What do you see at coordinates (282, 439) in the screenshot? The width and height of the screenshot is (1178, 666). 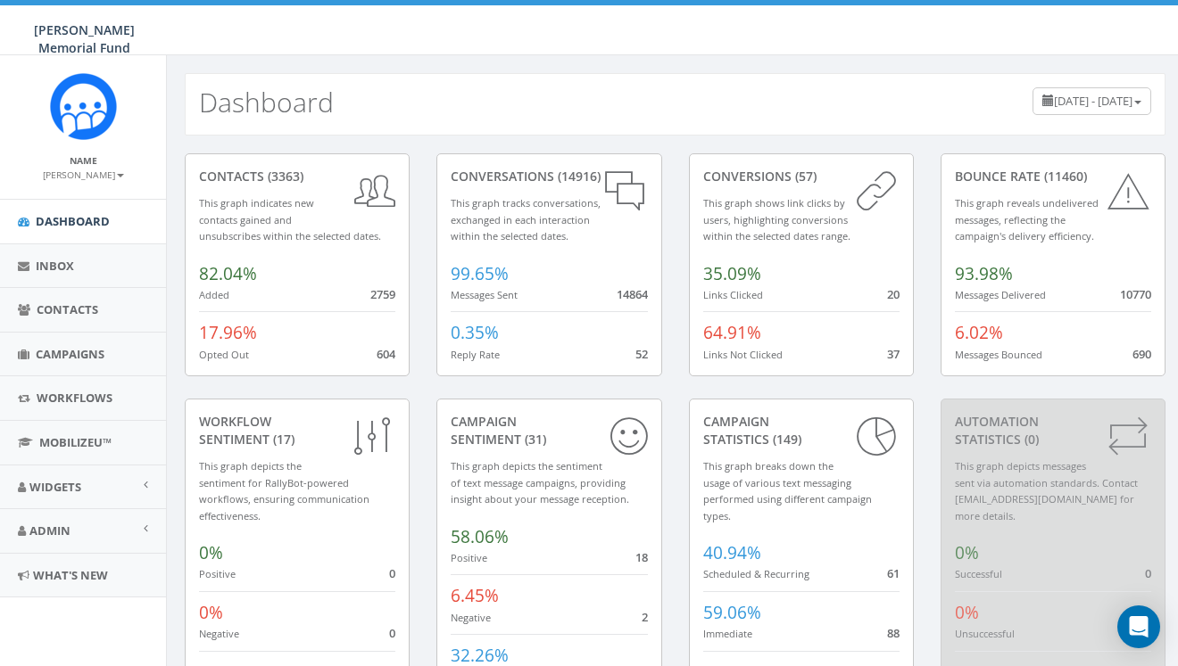 I see `span: (17)` at bounding box center [282, 439].